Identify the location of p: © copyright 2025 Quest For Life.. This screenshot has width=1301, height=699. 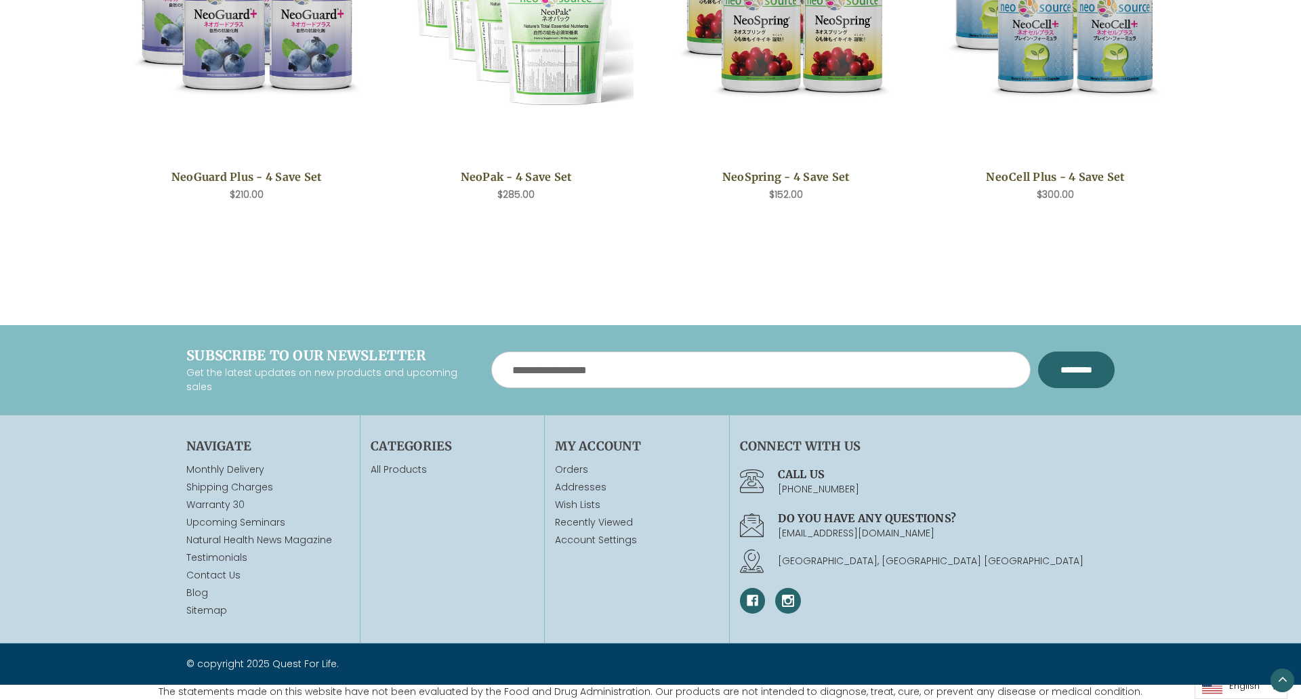
(413, 664).